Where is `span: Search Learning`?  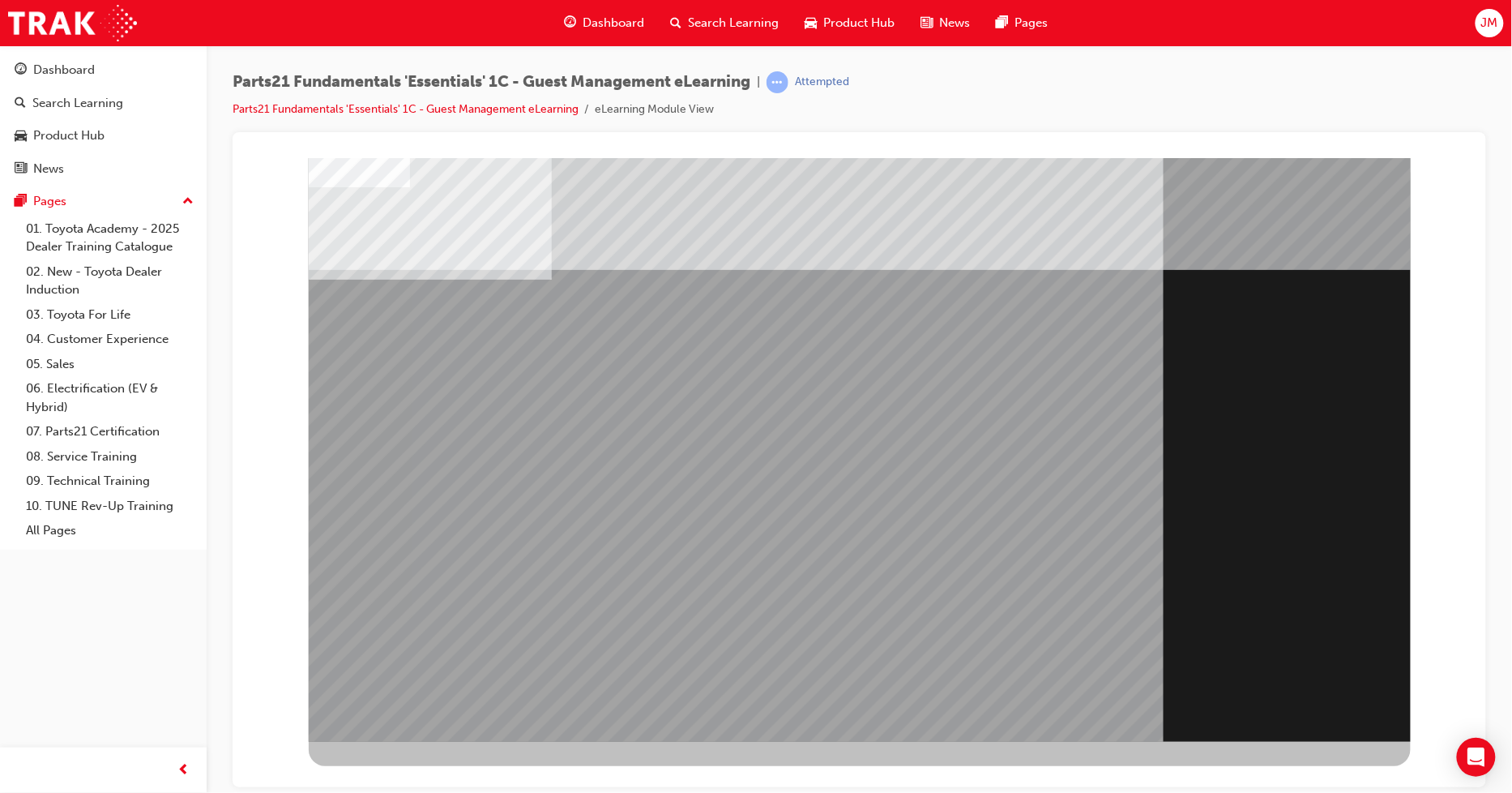
span: Search Learning is located at coordinates (734, 23).